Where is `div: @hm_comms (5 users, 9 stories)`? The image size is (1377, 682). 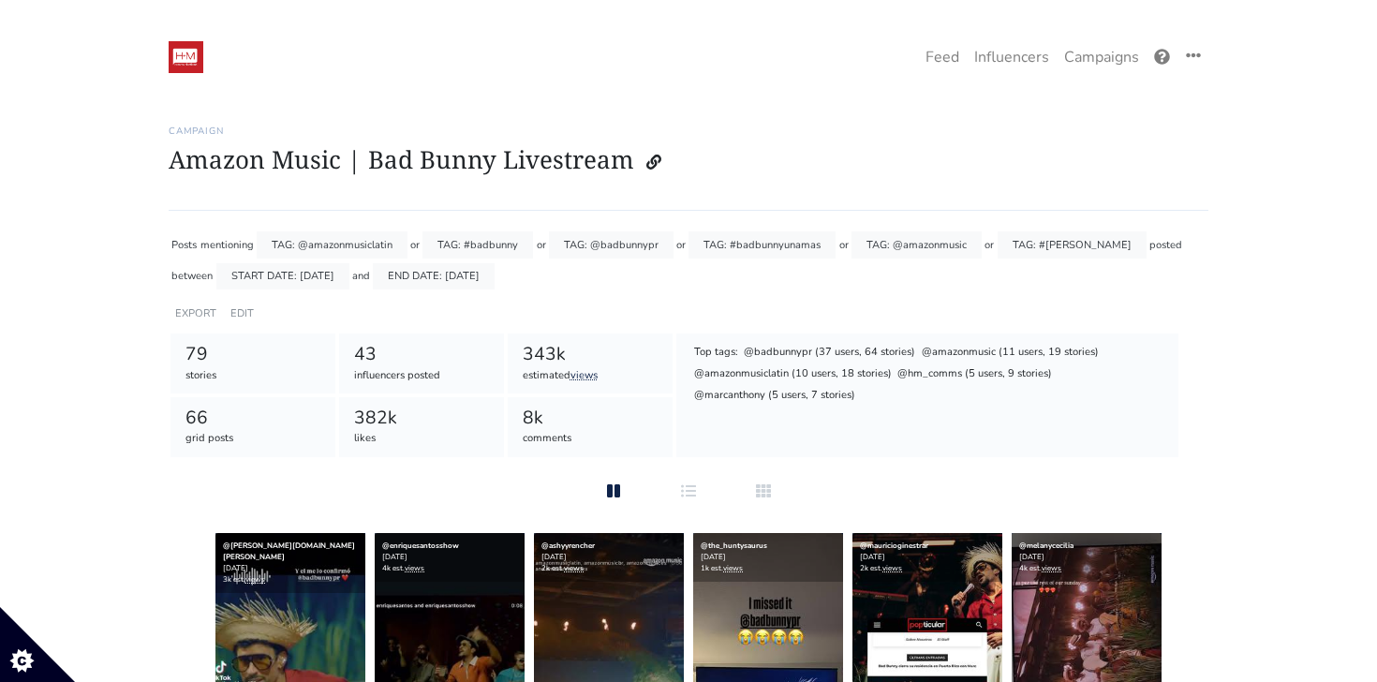
div: @hm_comms (5 users, 9 stories) is located at coordinates (975, 374).